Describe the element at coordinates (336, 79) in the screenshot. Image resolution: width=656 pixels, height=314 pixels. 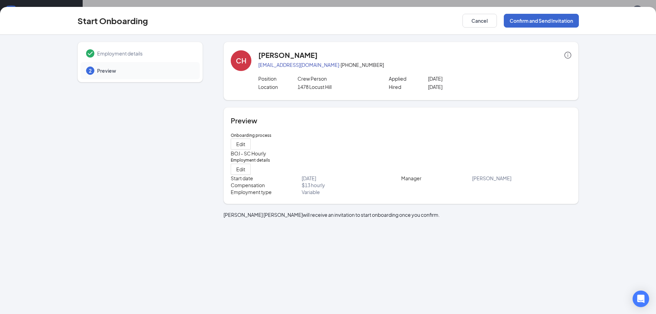
I see `p: Crew Person` at that location.